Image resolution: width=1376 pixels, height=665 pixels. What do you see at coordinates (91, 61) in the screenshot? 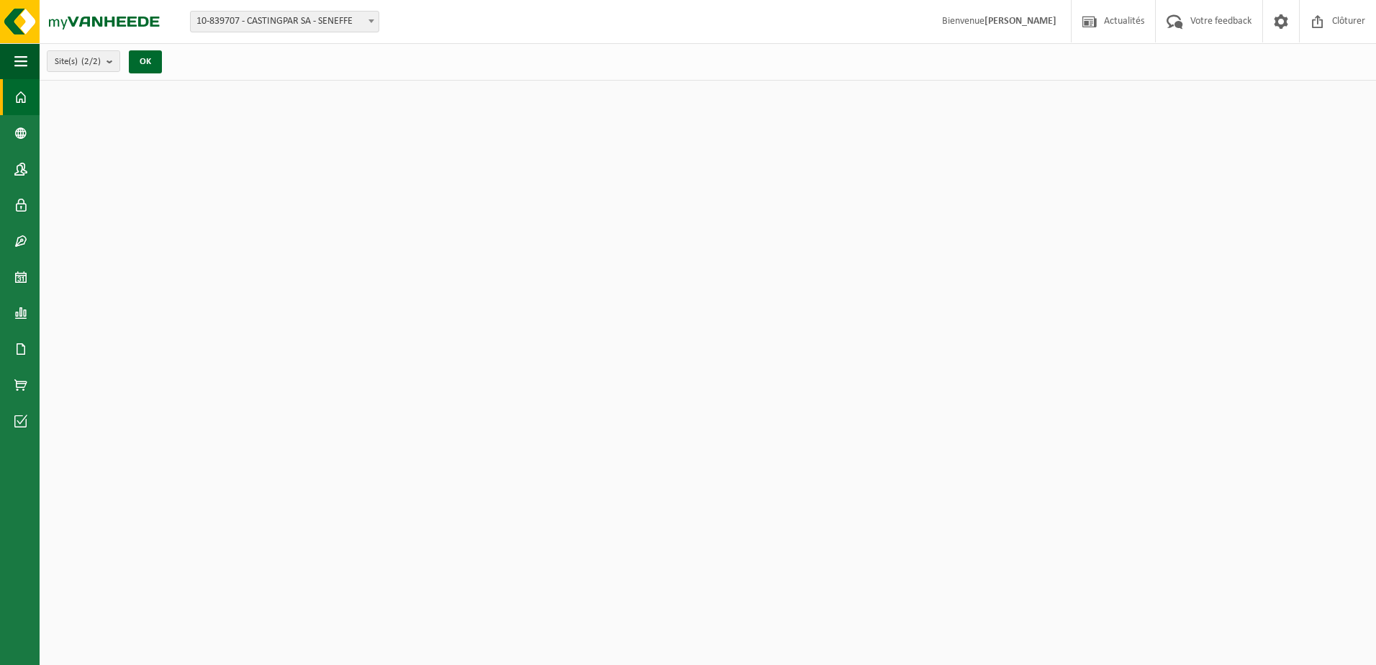
I see `count: (2/2)` at bounding box center [91, 61].